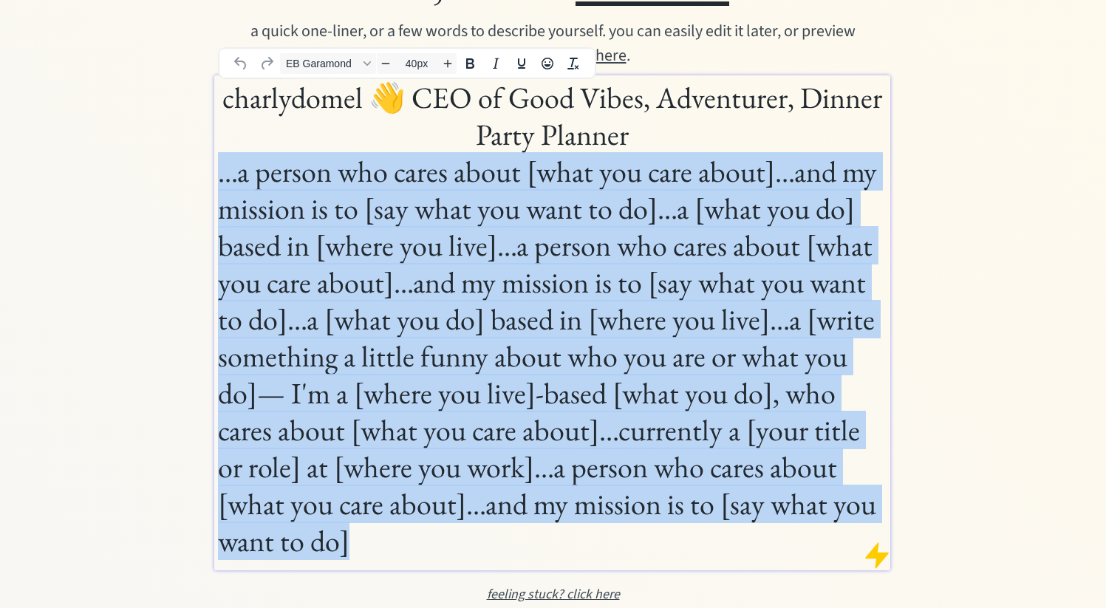  What do you see at coordinates (328, 64) in the screenshot?
I see `button: Font EB Garamond` at bounding box center [328, 64].